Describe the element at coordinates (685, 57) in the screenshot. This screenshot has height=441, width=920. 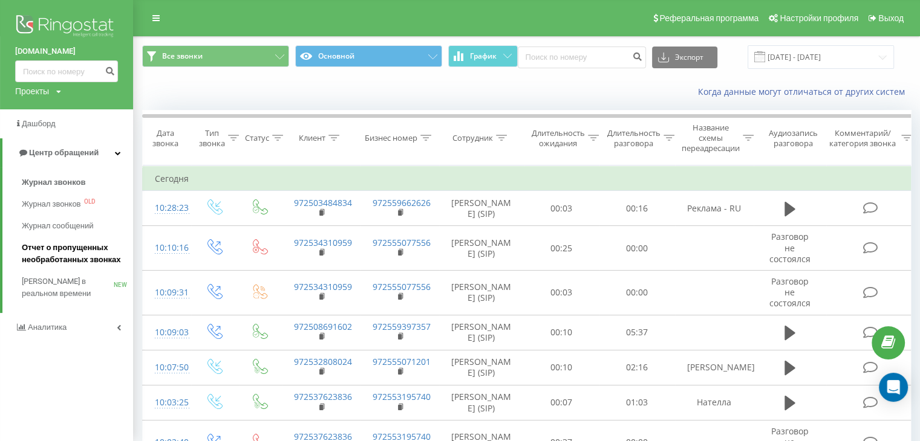
I see `button: Экспорт` at that location.